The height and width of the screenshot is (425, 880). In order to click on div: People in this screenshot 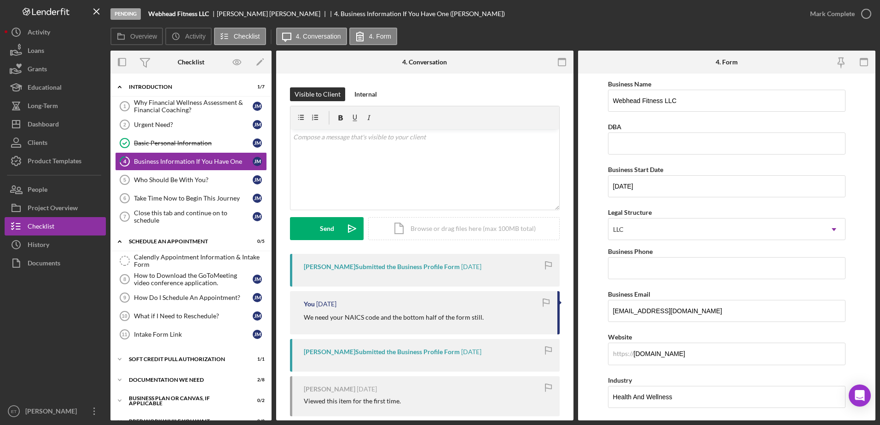, I will do `click(37, 191)`.